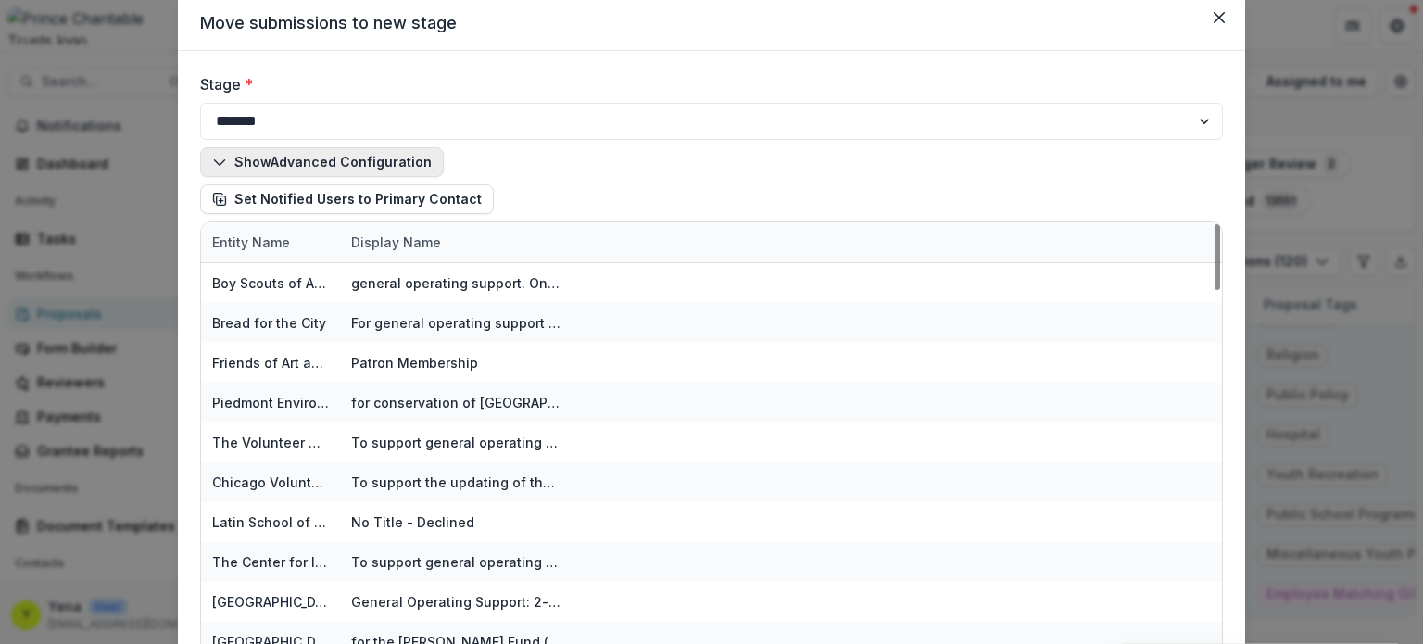  Describe the element at coordinates (706, 84) in the screenshot. I see `label: Stage` at that location.